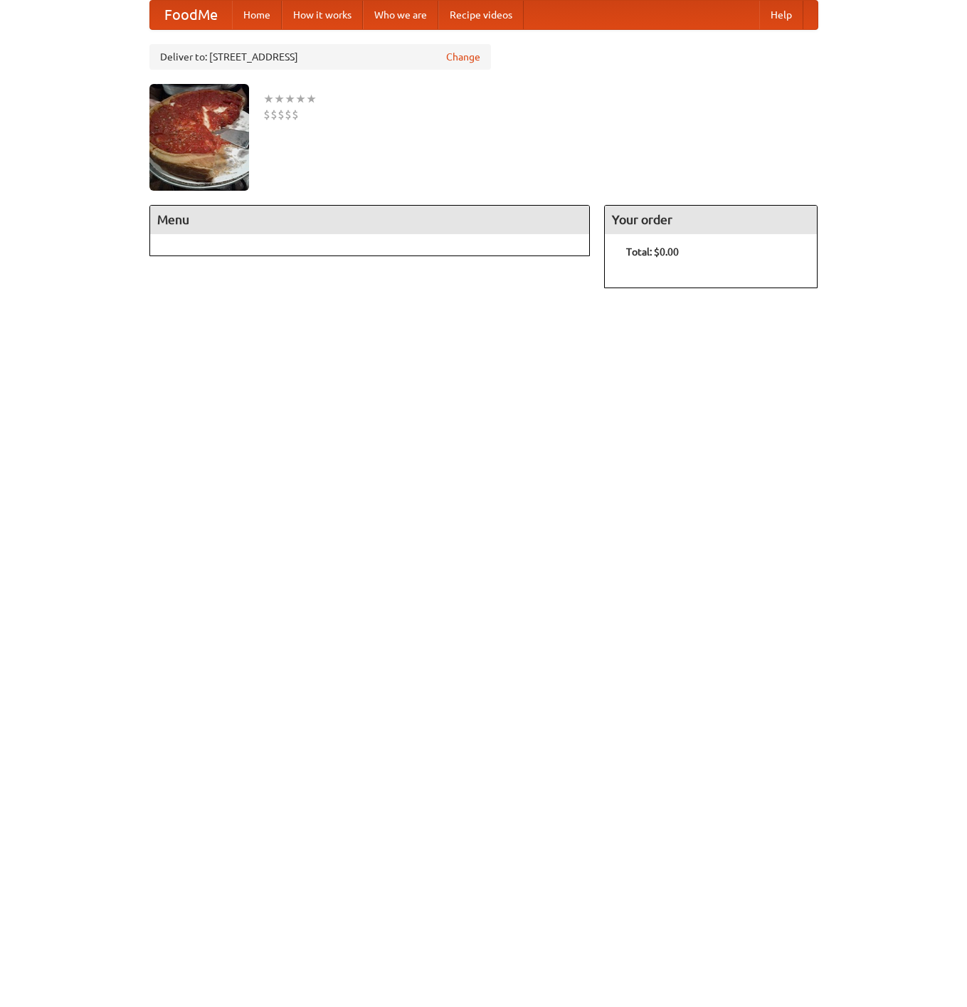  Describe the element at coordinates (401, 15) in the screenshot. I see `a: Who we are` at that location.